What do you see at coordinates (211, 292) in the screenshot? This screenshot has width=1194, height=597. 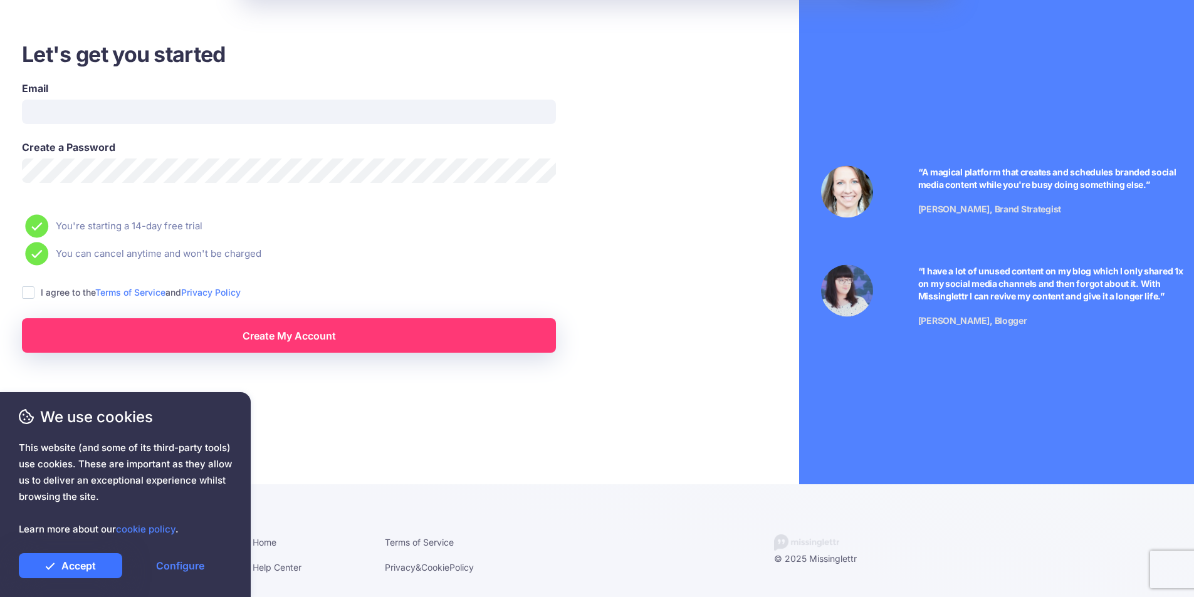 I see `a: Privacy Policy` at bounding box center [211, 292].